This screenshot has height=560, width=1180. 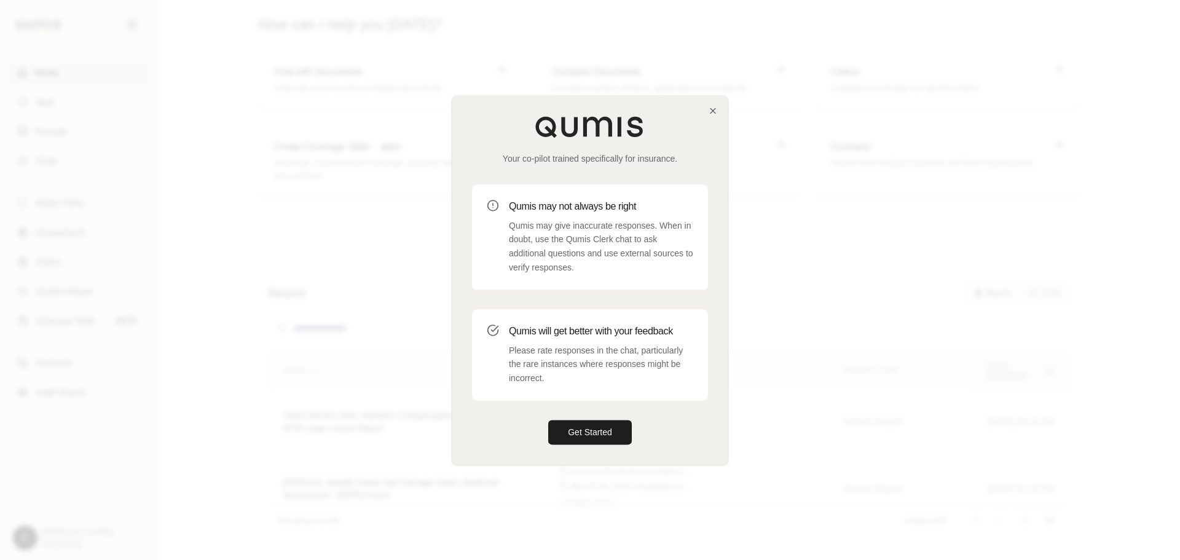 What do you see at coordinates (601, 364) in the screenshot?
I see `p: Please rate responses in the chat, particularly the rare instances where responses might be incor...` at bounding box center [601, 364].